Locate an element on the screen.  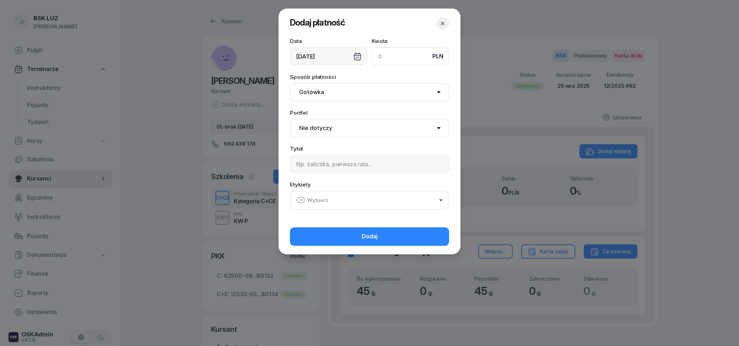
span: Dodaj płatność is located at coordinates (317, 22).